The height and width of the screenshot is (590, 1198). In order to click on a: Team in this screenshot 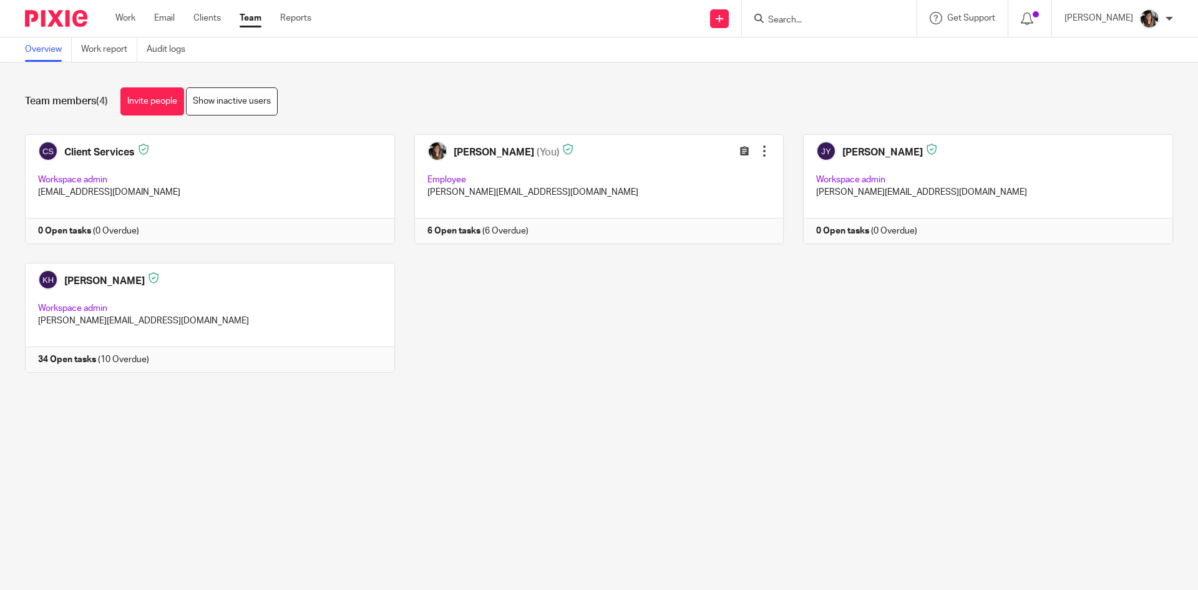, I will do `click(250, 18)`.